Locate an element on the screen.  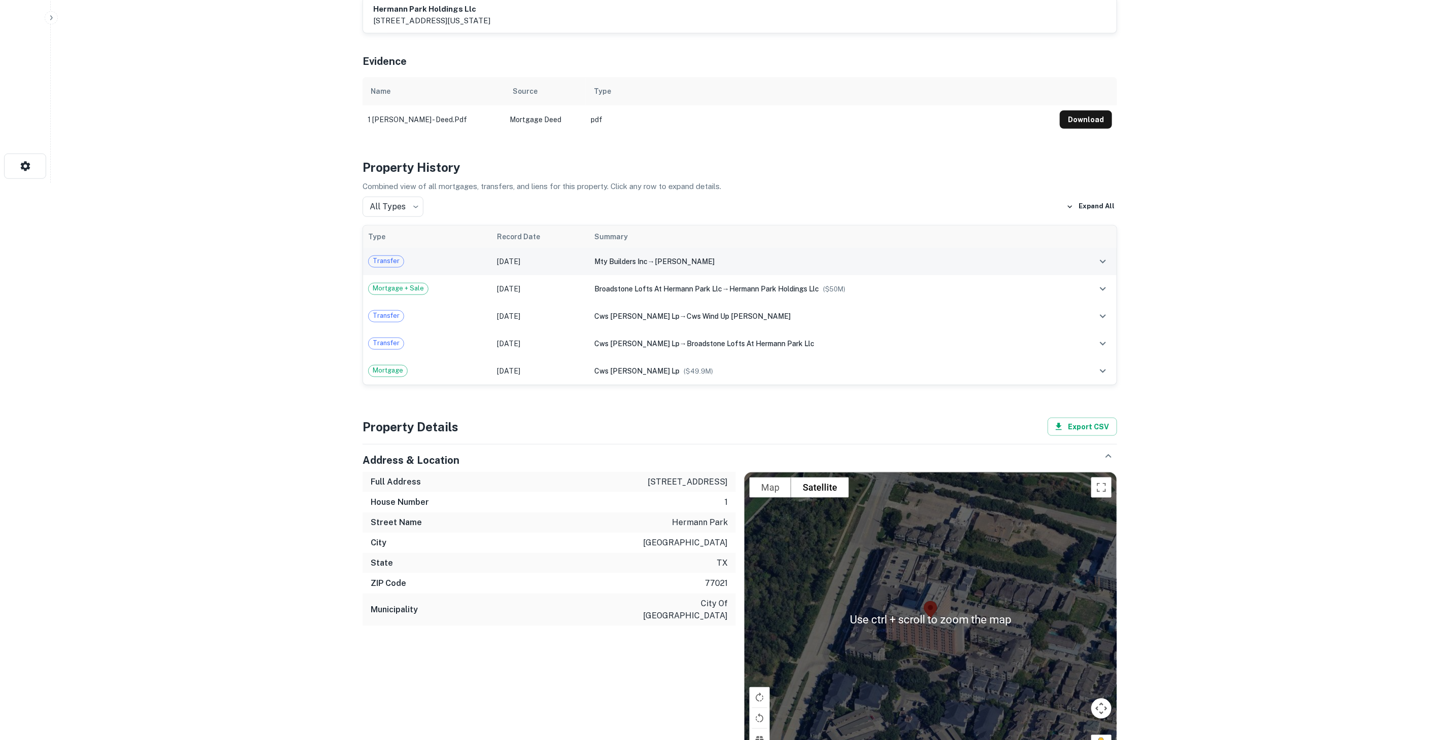
p: Combined view of all mortgages, transfers, and liens for this property. Click any row to expand d... is located at coordinates (740, 187).